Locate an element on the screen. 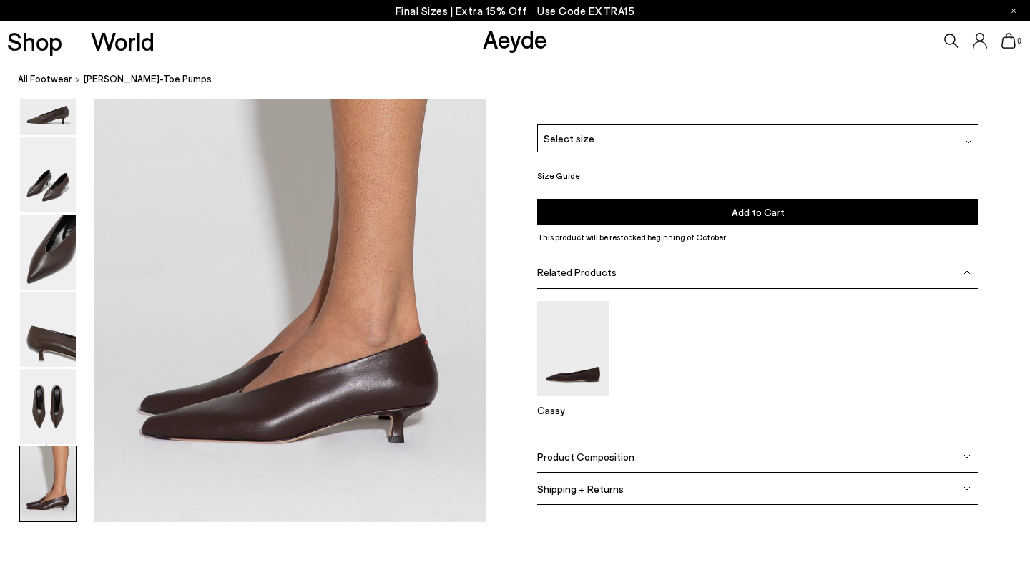 This screenshot has height=570, width=1030. img: Clara Pointed-Toe Pumps - Image 3 is located at coordinates (48, 252).